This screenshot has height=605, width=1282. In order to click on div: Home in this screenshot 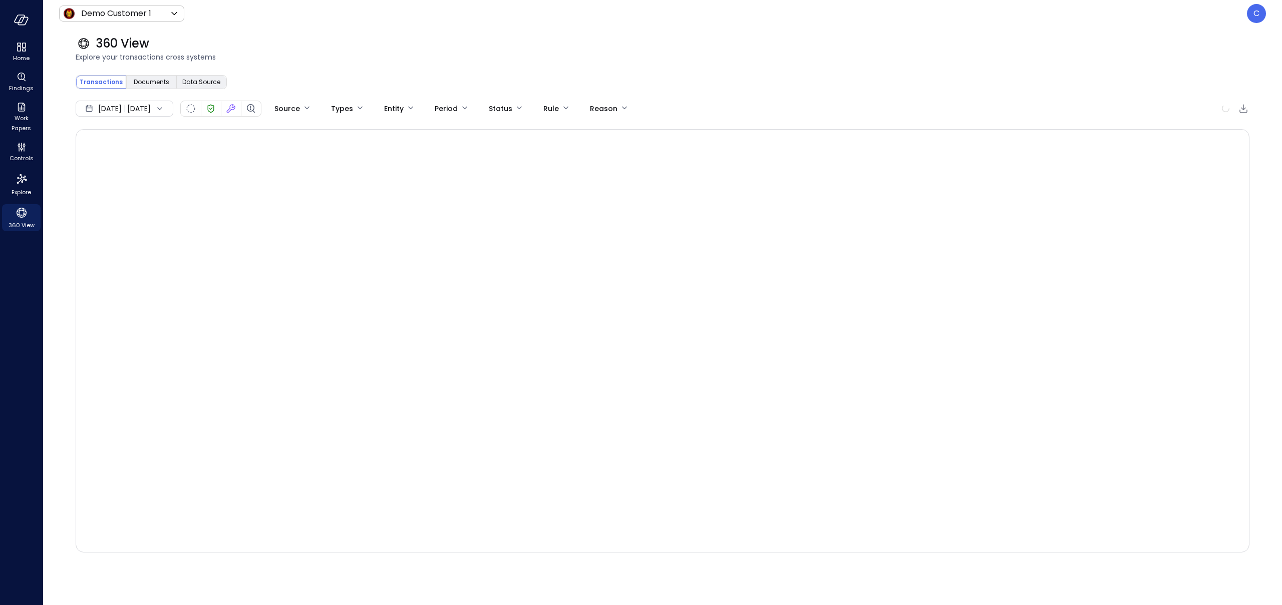, I will do `click(21, 52)`.